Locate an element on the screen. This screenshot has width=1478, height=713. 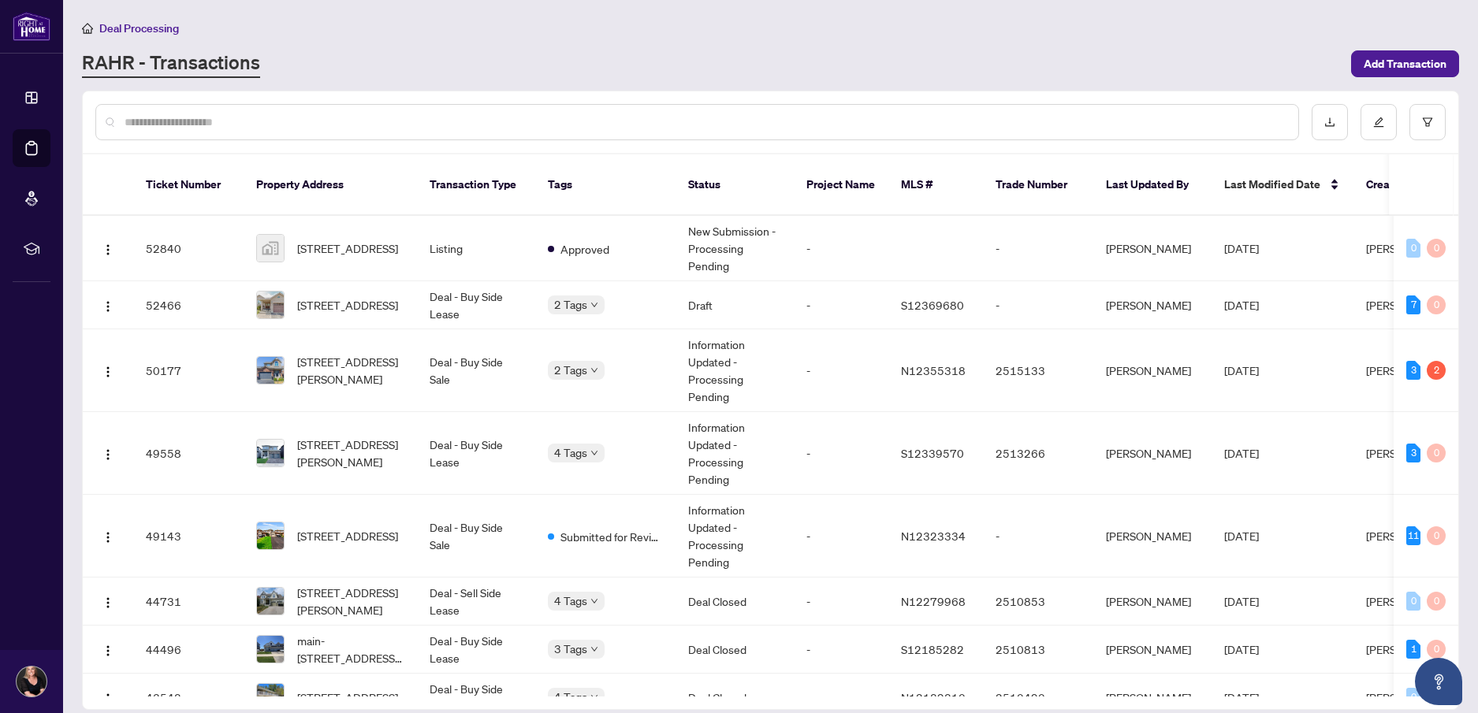
td: Deal Closed is located at coordinates (735, 601).